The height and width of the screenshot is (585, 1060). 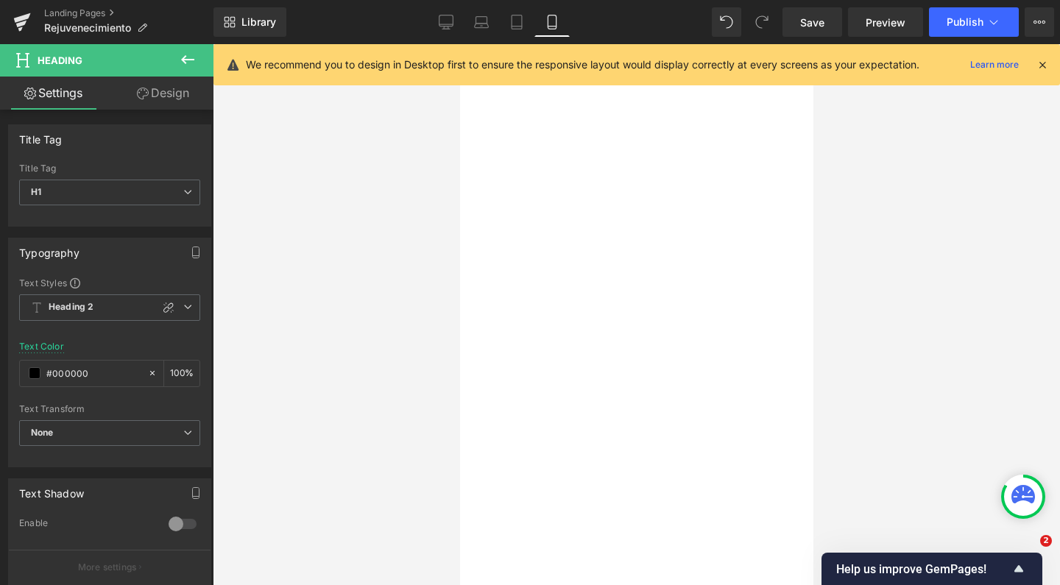 What do you see at coordinates (249, 22) in the screenshot?
I see `a: New Library` at bounding box center [249, 22].